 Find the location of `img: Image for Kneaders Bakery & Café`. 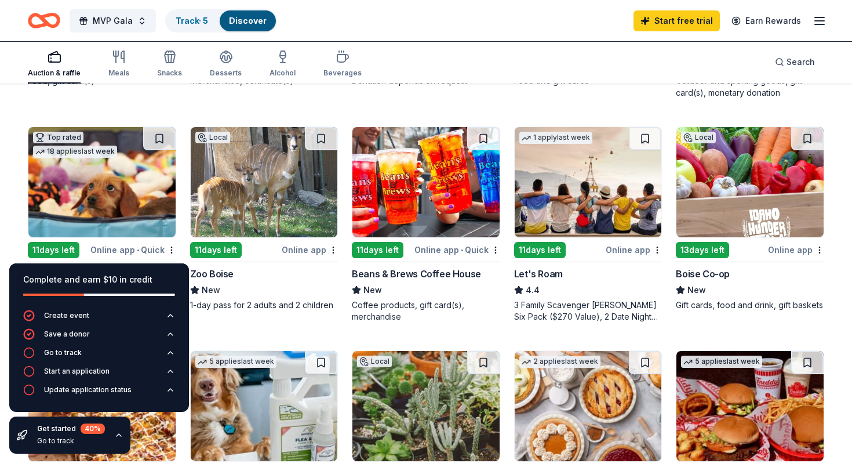

img: Image for Kneaders Bakery & Café is located at coordinates (589, 406).